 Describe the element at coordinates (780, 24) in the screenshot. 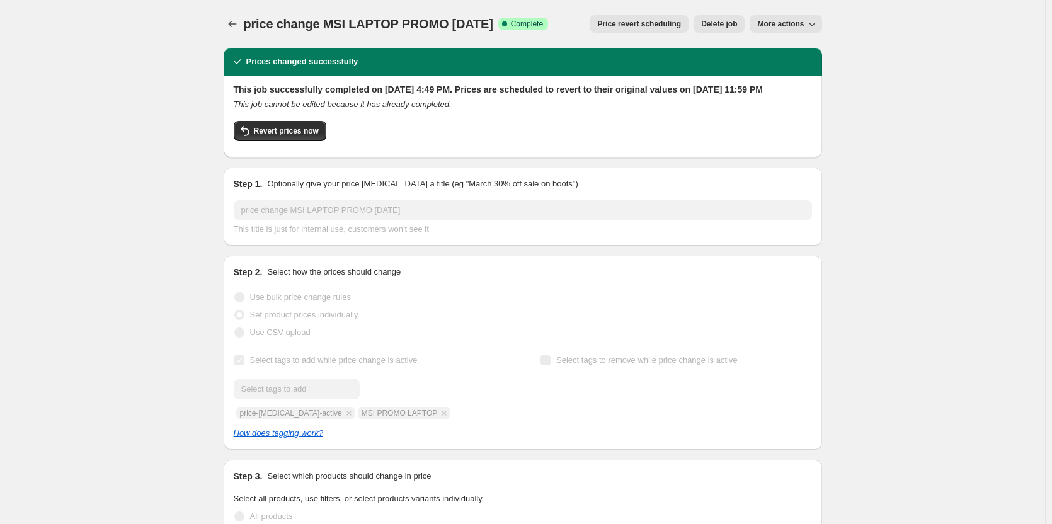

I see `span: More actions` at that location.